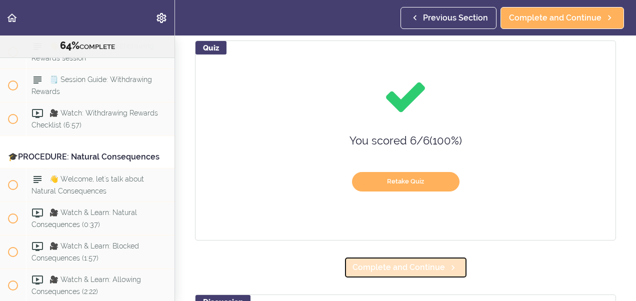 This screenshot has width=636, height=301. What do you see at coordinates (92, 86) in the screenshot?
I see `span: 🗒️ Session Guide: Withdrawing Rewards` at bounding box center [92, 86].